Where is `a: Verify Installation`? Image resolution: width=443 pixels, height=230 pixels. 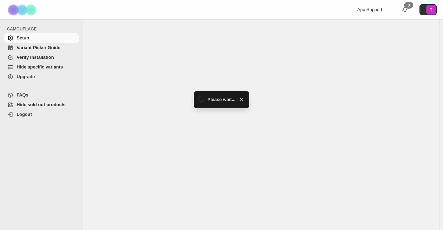 a: Verify Installation is located at coordinates (42, 57).